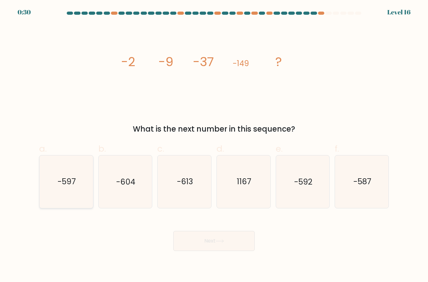 This screenshot has width=428, height=282. Describe the element at coordinates (279, 148) in the screenshot. I see `span: e.` at that location.